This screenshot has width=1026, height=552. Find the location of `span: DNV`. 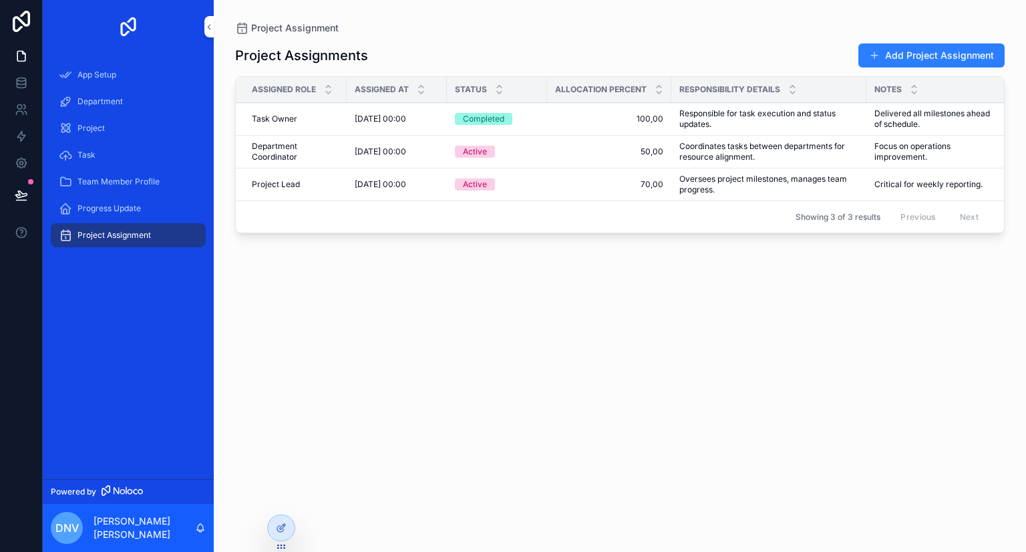

span: DNV is located at coordinates (67, 528).